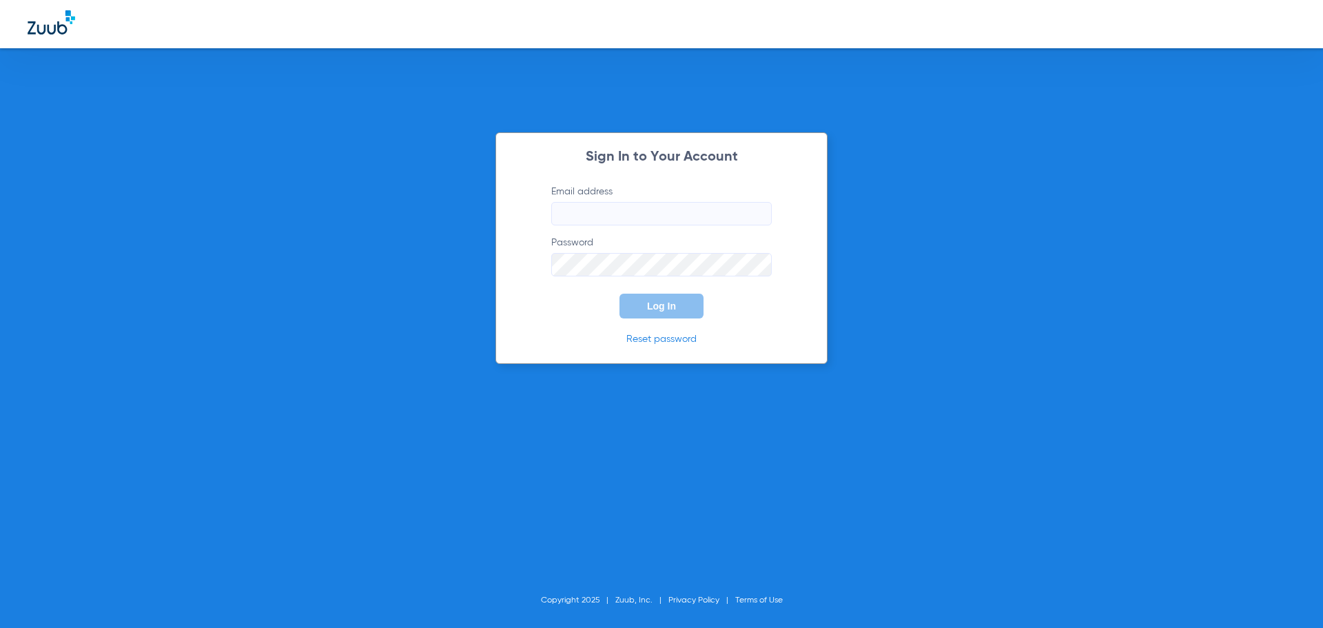 Image resolution: width=1323 pixels, height=628 pixels. Describe the element at coordinates (662, 157) in the screenshot. I see `h2: Sign In to Your Account` at that location.